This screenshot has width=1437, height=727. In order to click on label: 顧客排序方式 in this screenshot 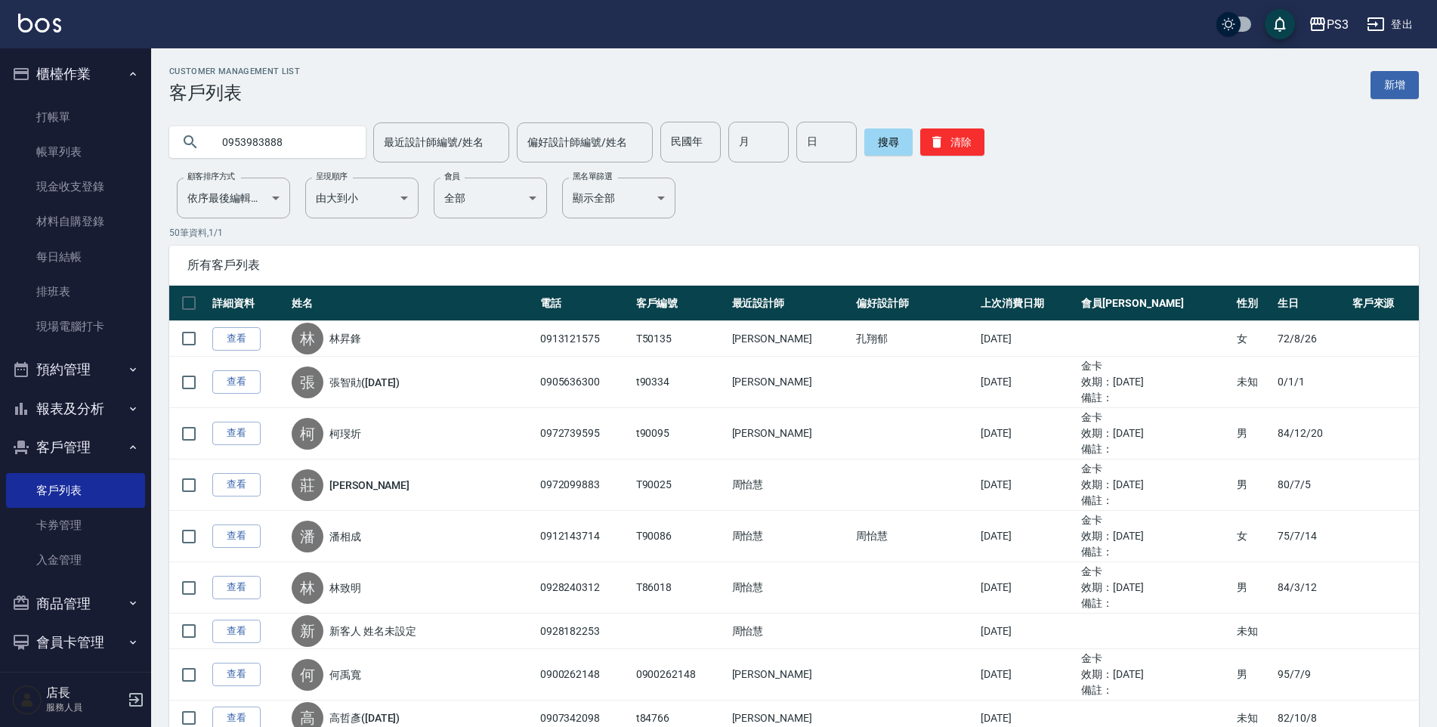, I will do `click(211, 176)`.